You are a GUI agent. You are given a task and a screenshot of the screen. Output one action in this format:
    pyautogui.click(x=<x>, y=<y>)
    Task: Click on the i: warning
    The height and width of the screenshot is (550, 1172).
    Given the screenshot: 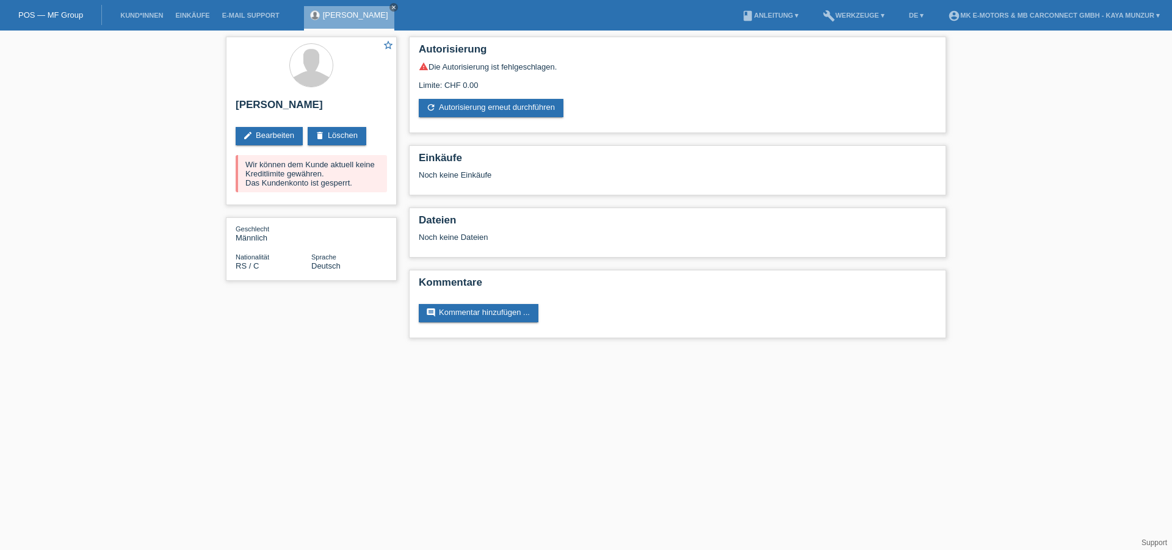 What is the action you would take?
    pyautogui.click(x=423, y=67)
    